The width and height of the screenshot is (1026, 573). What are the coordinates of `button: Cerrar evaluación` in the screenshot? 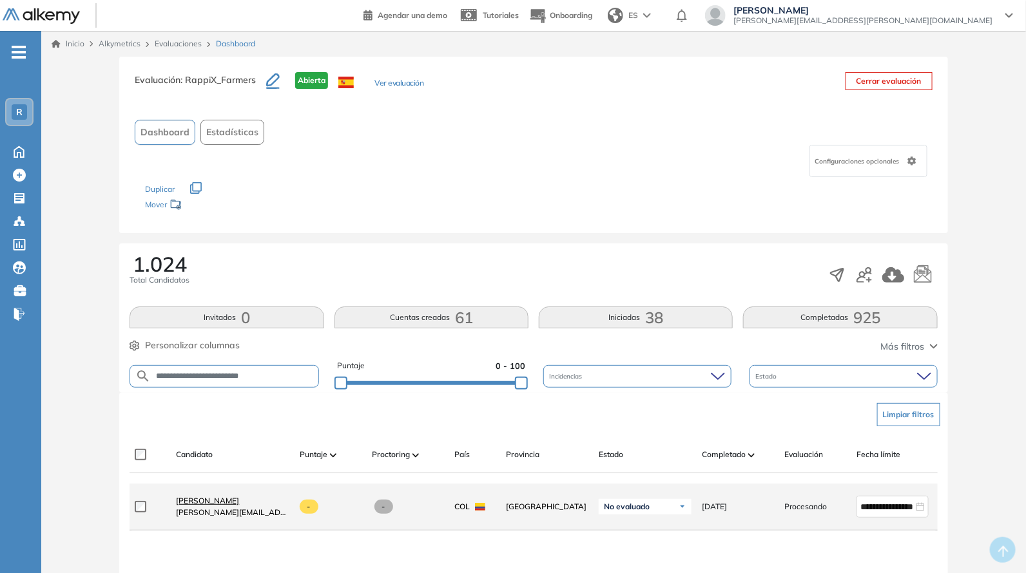 It's located at (889, 81).